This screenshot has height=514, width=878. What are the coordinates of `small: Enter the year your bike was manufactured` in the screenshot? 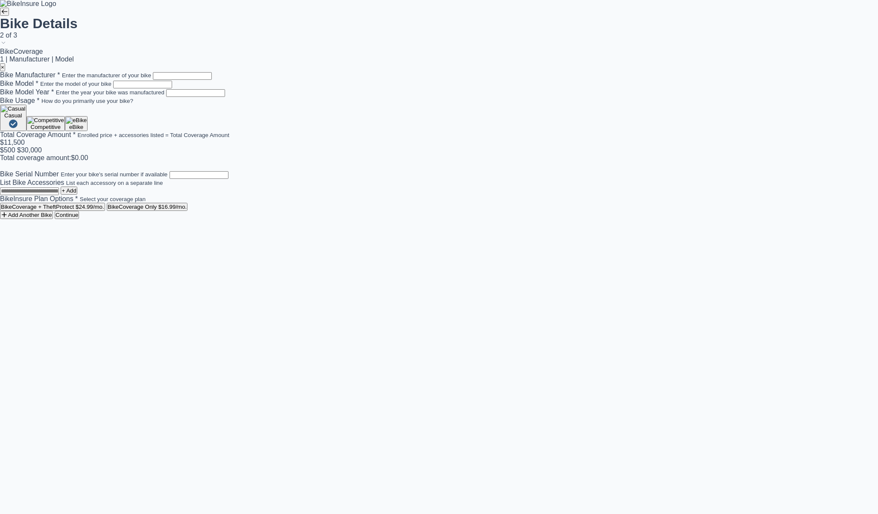 It's located at (110, 92).